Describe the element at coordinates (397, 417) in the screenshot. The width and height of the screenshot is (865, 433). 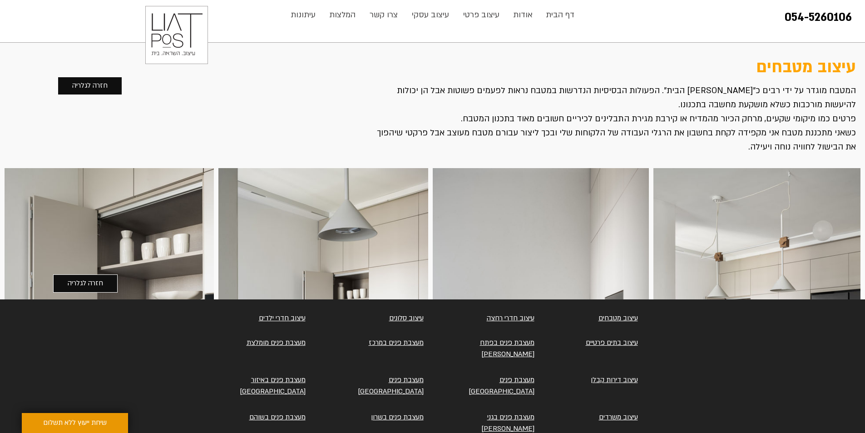
I see `a: מעצבת פנים בשרון` at that location.